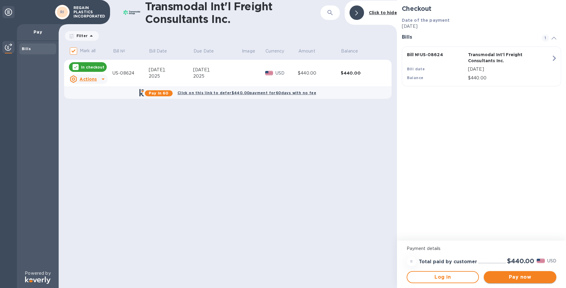 This screenshot has width=566, height=288. What do you see at coordinates (89, 12) in the screenshot?
I see `p: REGAIN PLASTICS INCORPORATED` at bounding box center [89, 12].